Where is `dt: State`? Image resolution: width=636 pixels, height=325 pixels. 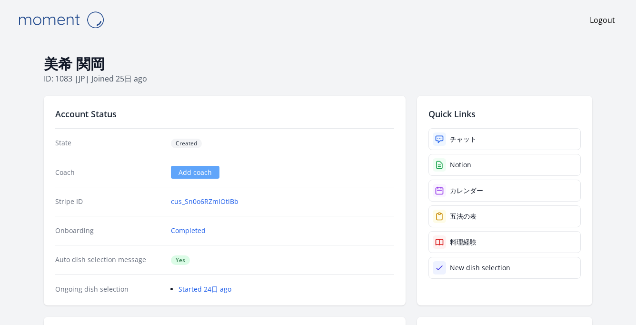
dt: State is located at coordinates (109, 143).